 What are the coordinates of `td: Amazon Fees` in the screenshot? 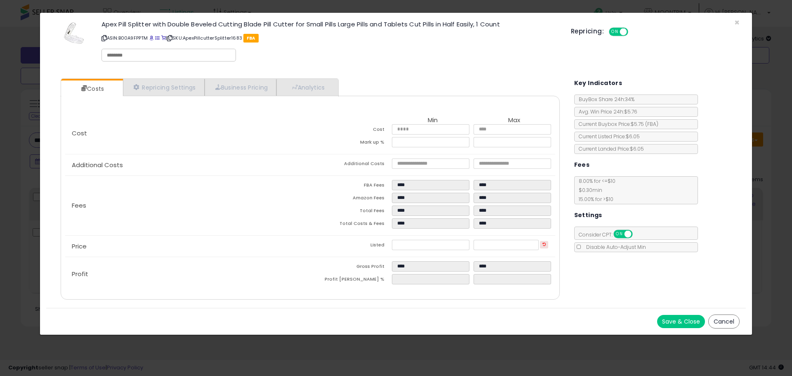 It's located at (351, 199).